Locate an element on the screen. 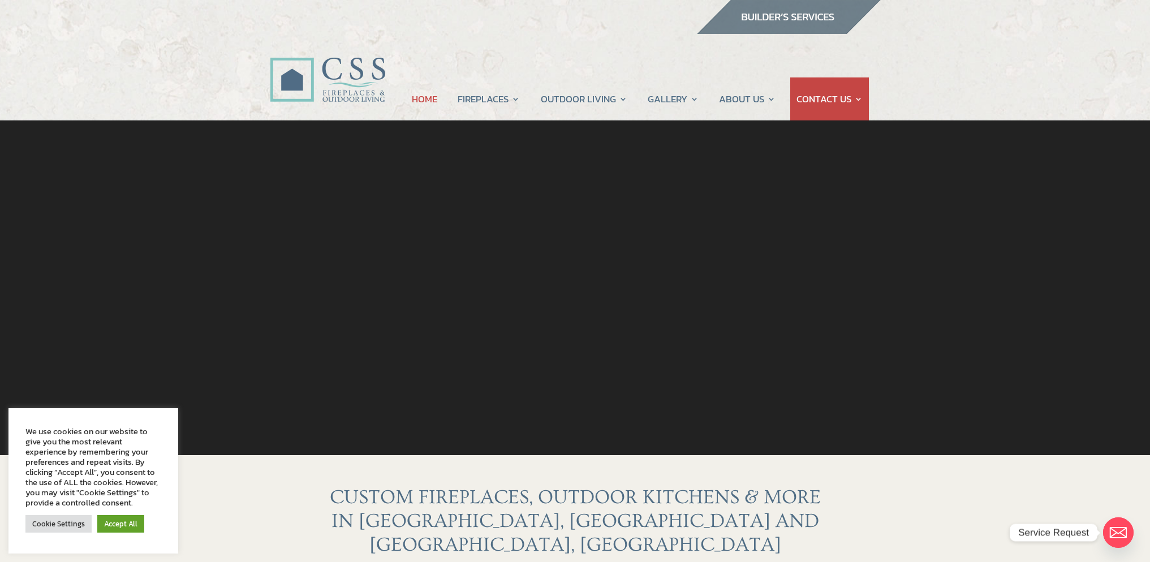 This screenshot has width=1150, height=562. a: Accept All is located at coordinates (121, 524).